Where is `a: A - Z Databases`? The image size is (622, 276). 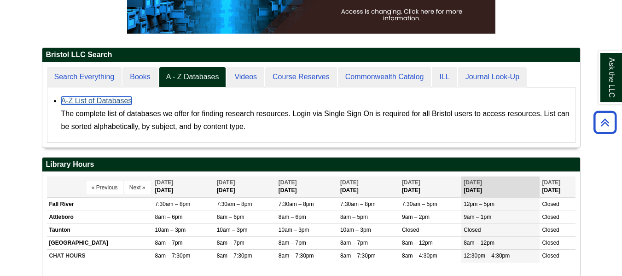 a: A - Z Databases is located at coordinates (192, 77).